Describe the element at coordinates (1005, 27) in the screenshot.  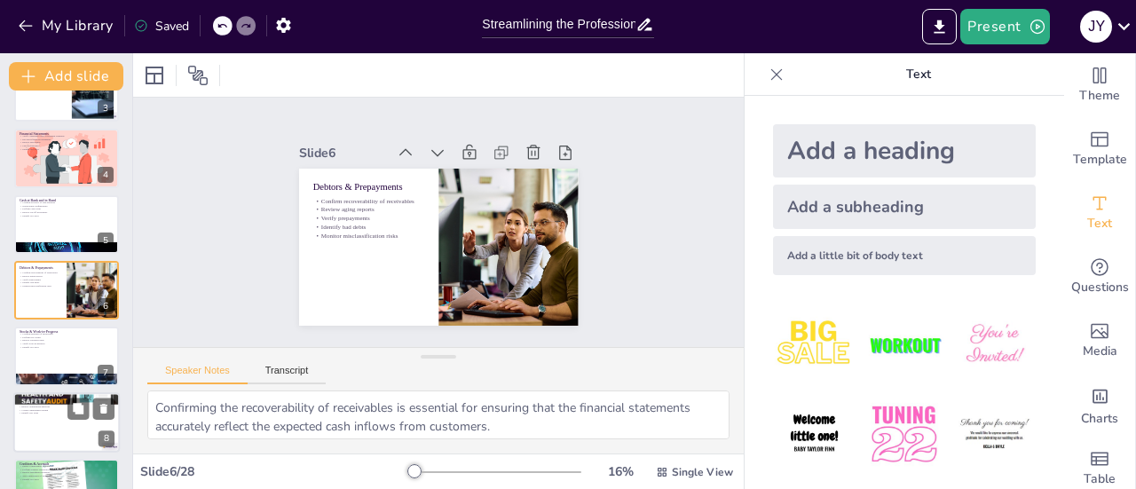
I see `button: Present` at that location.